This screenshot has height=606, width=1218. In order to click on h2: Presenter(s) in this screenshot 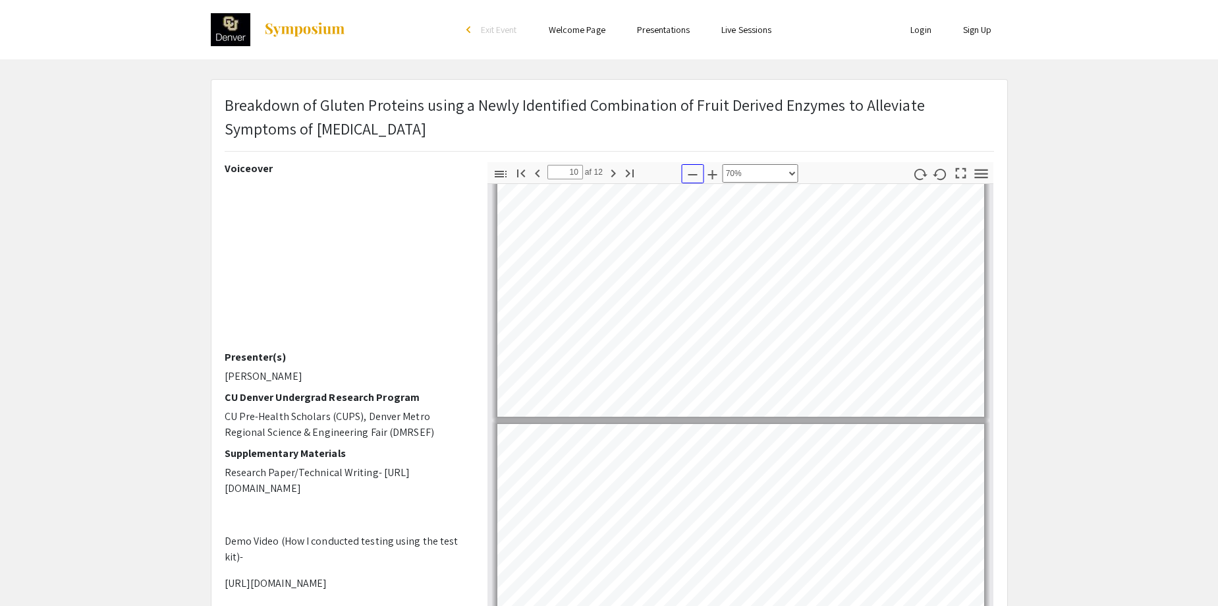, I will do `click(346, 356)`.